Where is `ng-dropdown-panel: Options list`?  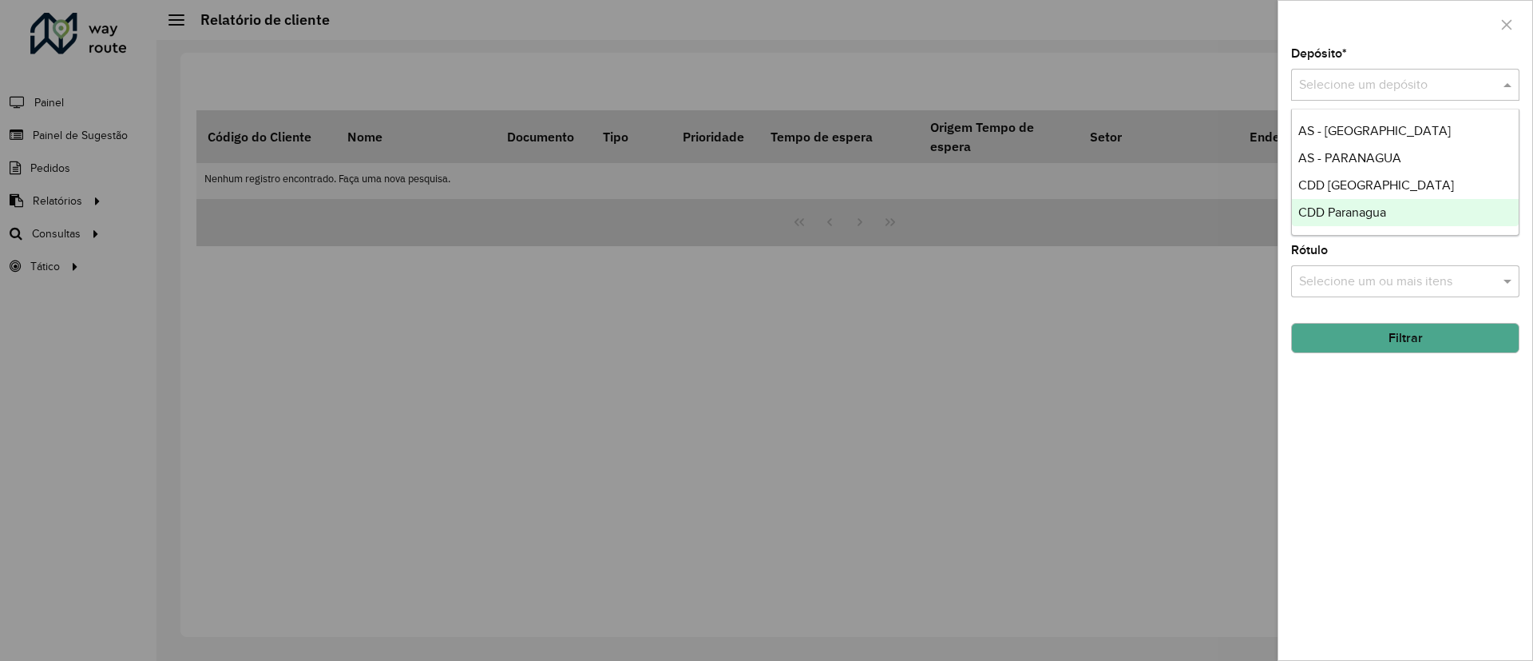 ng-dropdown-panel: Options list is located at coordinates (1406, 172).